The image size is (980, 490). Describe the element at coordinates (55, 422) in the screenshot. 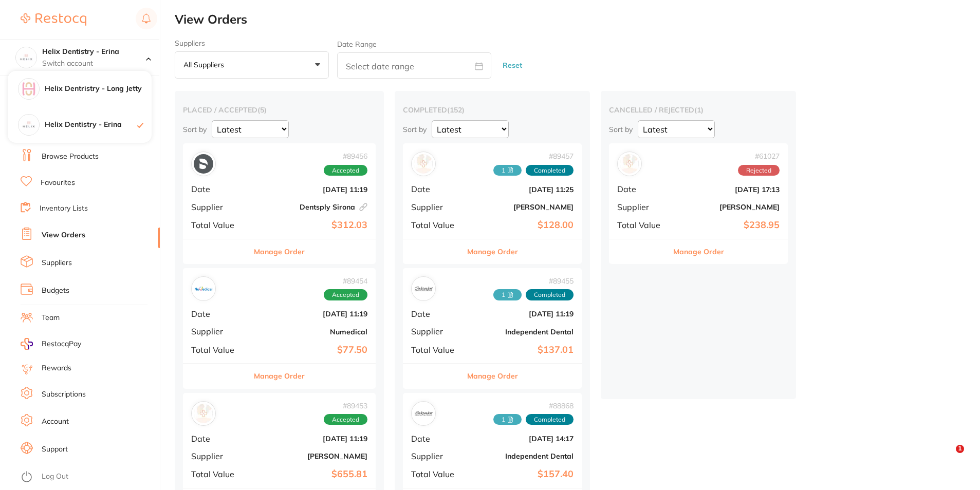

I see `a: Account` at that location.